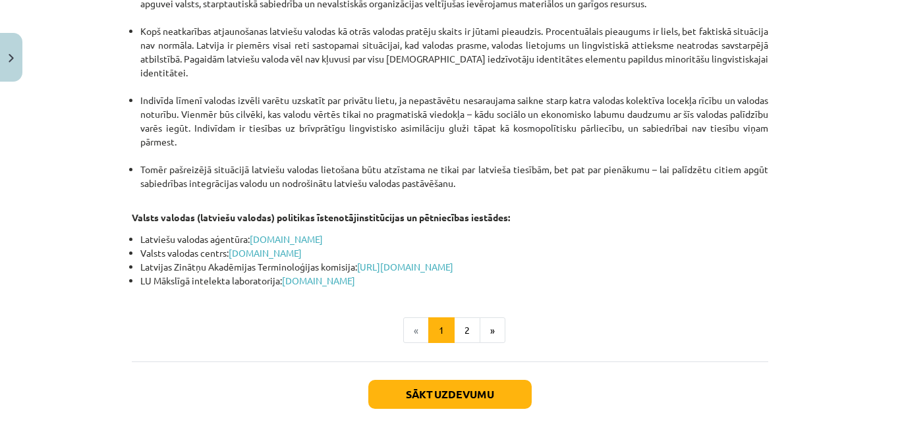  I want to click on li: Latviešu valodas aģentūra:, so click(454, 239).